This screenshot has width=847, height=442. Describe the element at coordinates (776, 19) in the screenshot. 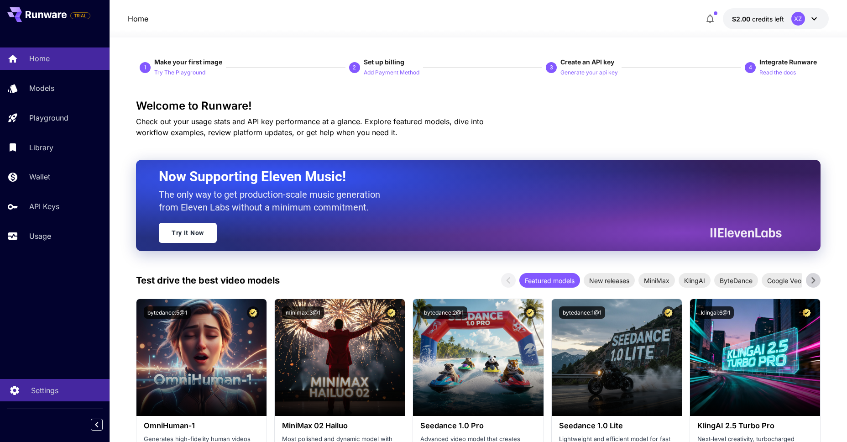

I see `button: $2.00XZ` at that location.